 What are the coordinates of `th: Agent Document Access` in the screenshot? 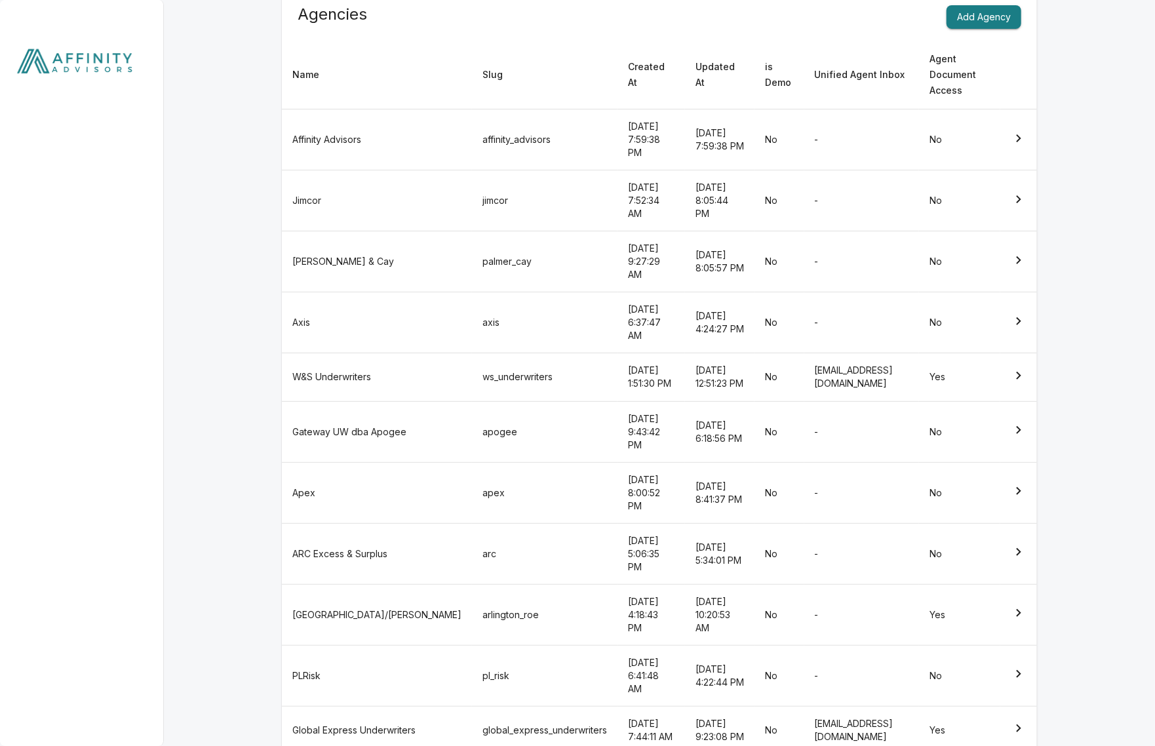 It's located at (960, 75).